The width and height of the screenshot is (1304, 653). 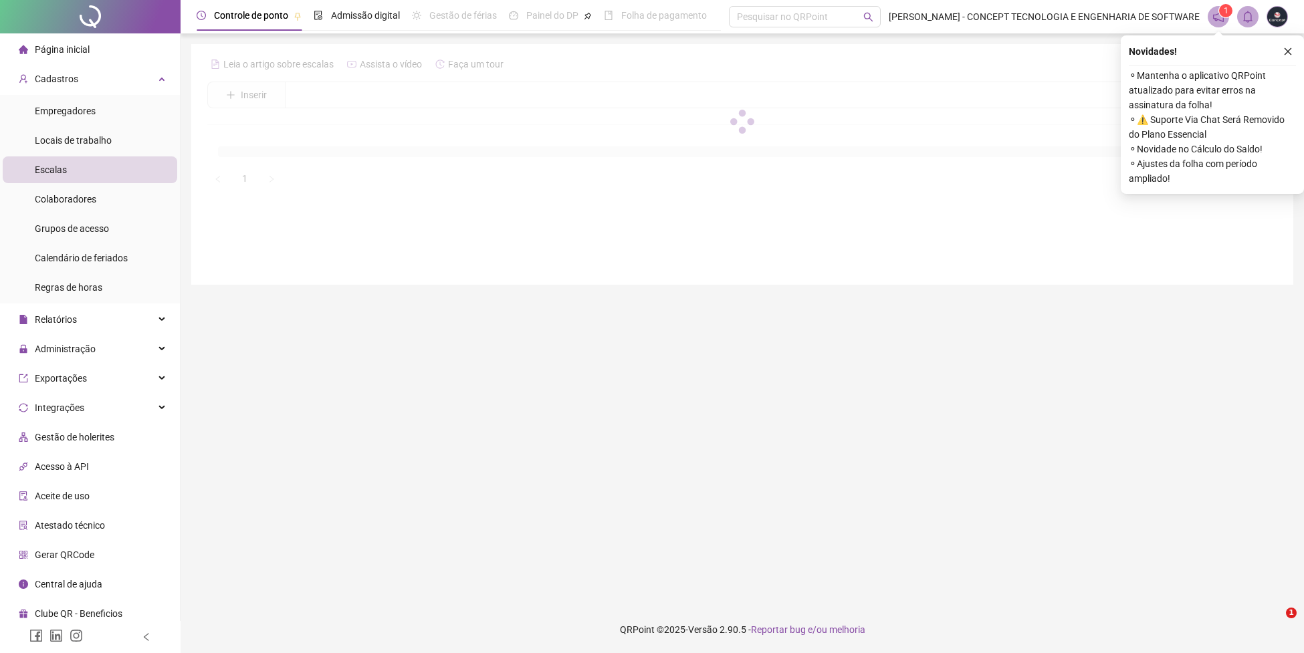 What do you see at coordinates (1218, 17) in the screenshot?
I see `span: notification` at bounding box center [1218, 17].